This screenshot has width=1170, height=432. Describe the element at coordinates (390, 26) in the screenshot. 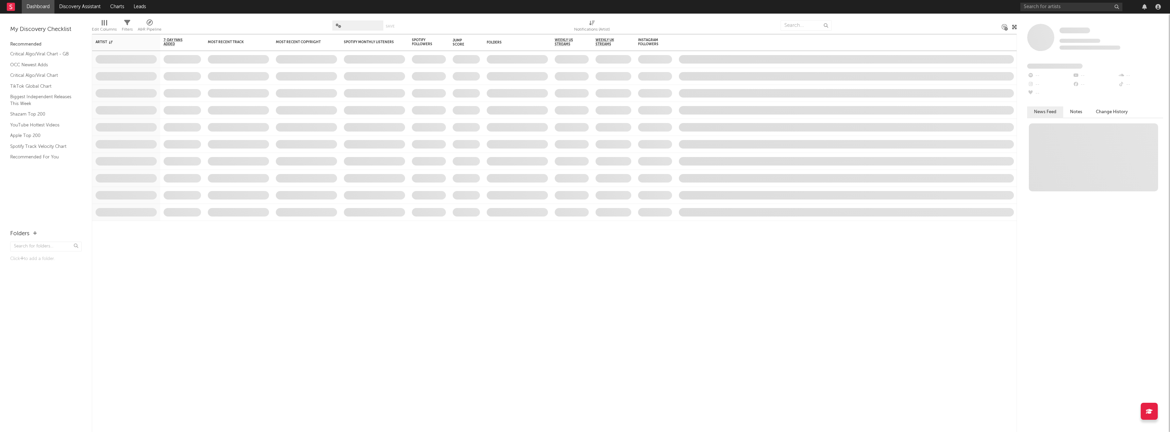

I see `button: Save` at that location.